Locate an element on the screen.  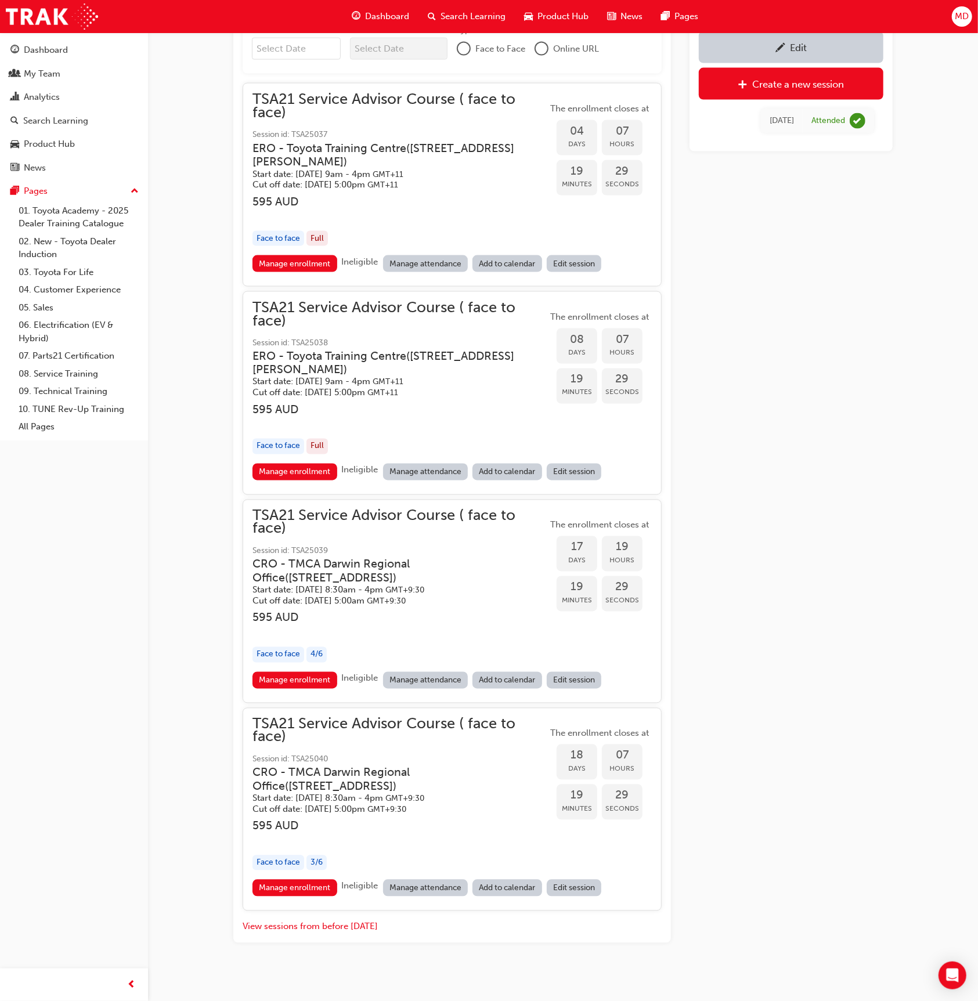
span: Session id: TSA25038 is located at coordinates (400, 343).